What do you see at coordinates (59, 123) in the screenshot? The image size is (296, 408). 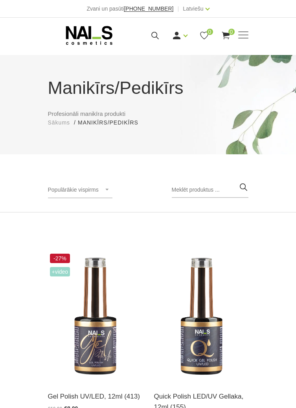 I see `span: Sākums` at bounding box center [59, 123].